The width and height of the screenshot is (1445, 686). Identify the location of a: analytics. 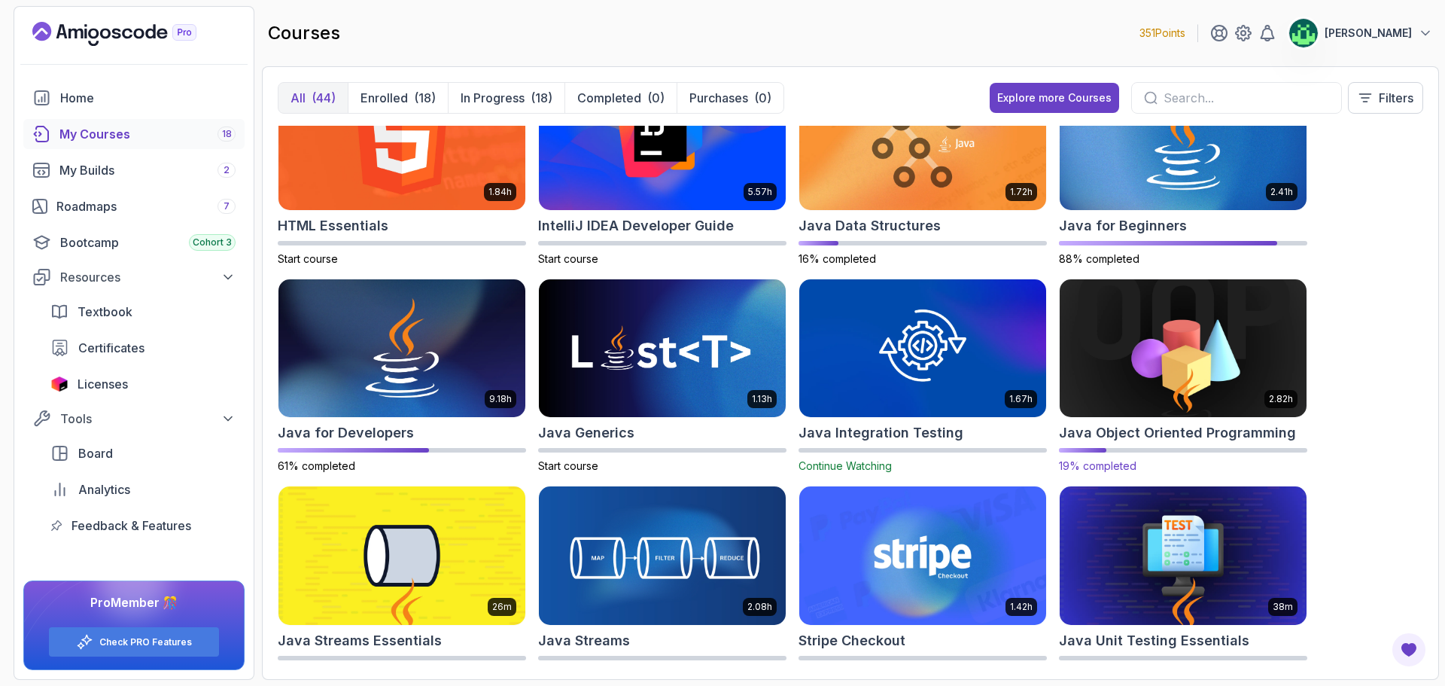
(143, 489).